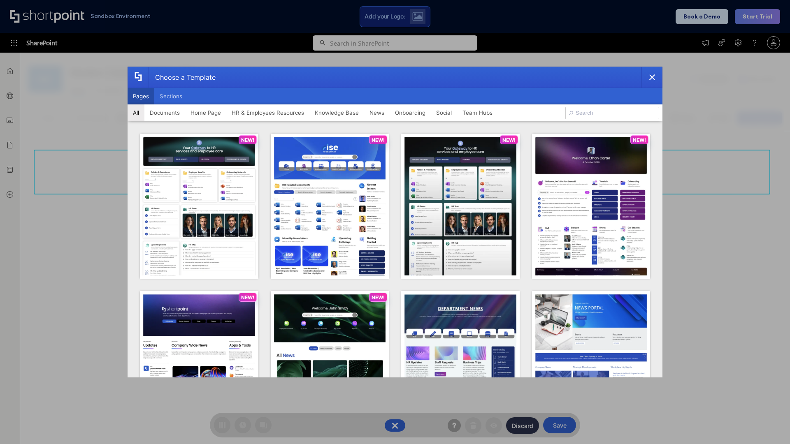  Describe the element at coordinates (769, 425) in the screenshot. I see `div: Chat Widget` at that location.